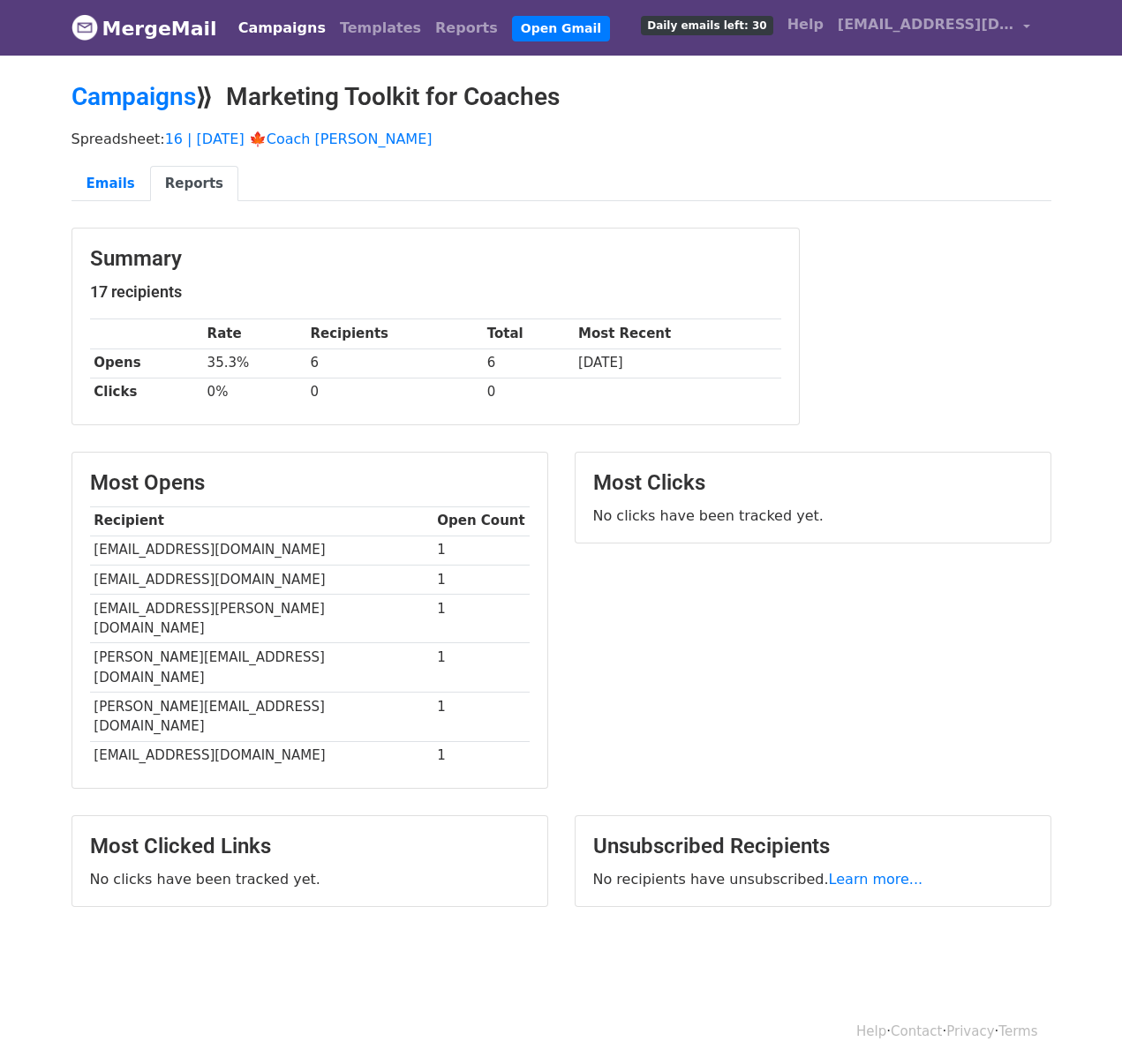  Describe the element at coordinates (677, 334) in the screenshot. I see `th: Most Recent` at that location.